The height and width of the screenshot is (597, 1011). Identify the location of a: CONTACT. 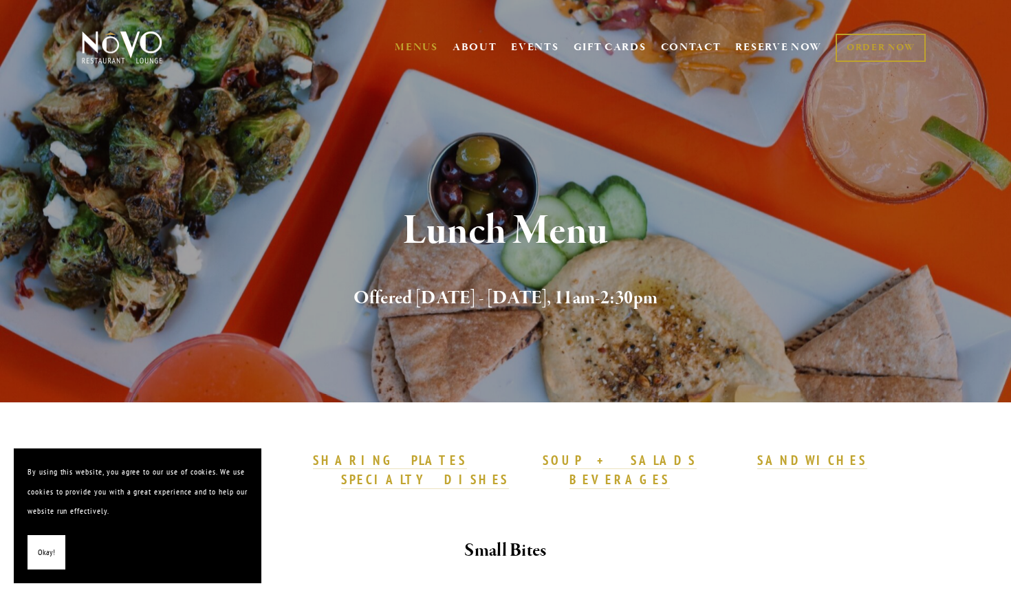
(691, 47).